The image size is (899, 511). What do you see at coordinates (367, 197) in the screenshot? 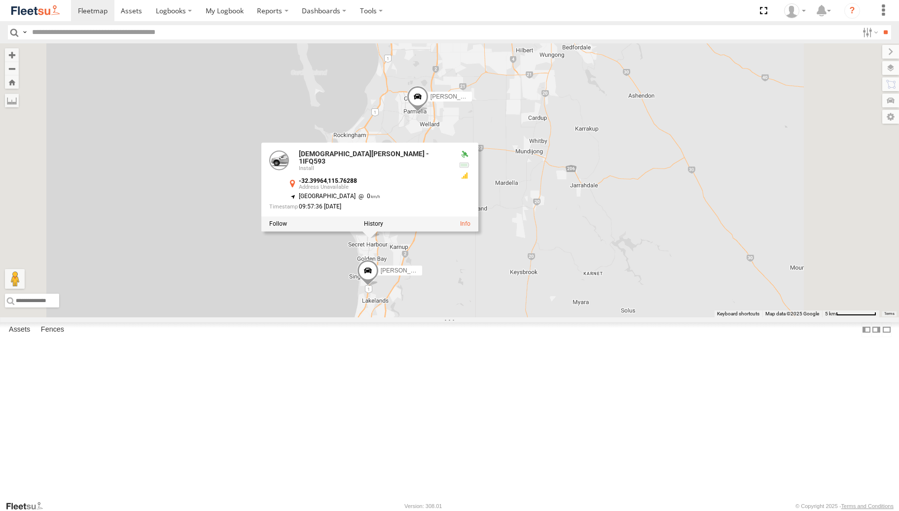
I see `span: 0` at bounding box center [367, 197].